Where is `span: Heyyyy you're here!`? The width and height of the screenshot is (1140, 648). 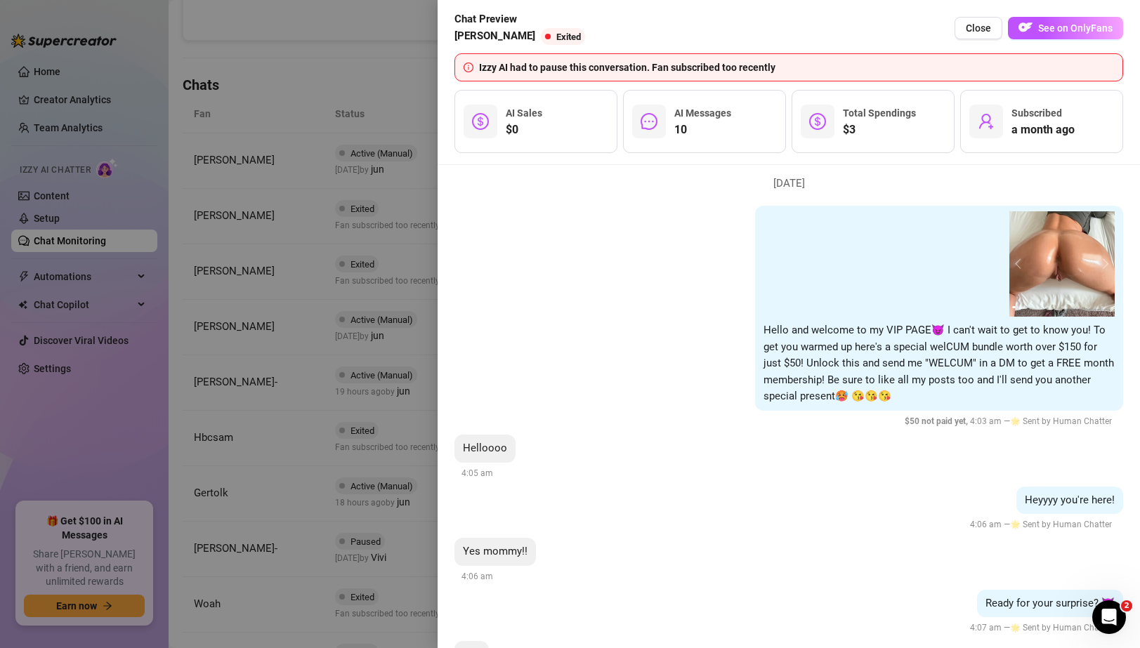
span: Heyyyy you're here! is located at coordinates (1069, 500).